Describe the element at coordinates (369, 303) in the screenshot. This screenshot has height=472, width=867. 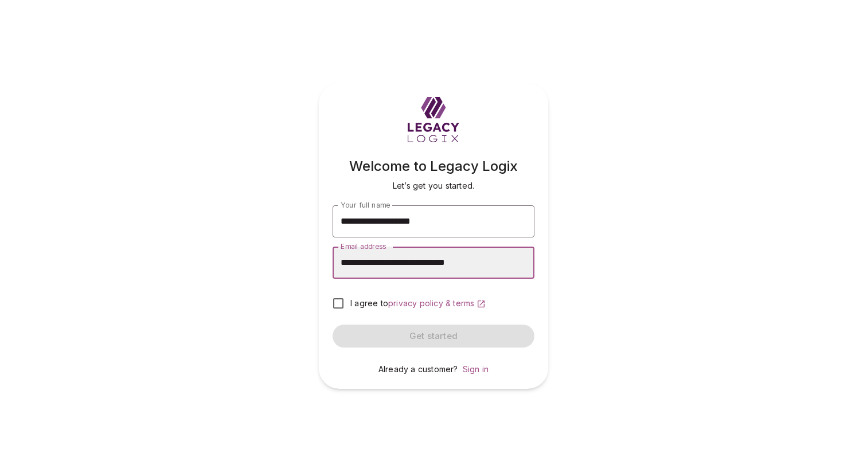
I see `span: I agree to` at that location.